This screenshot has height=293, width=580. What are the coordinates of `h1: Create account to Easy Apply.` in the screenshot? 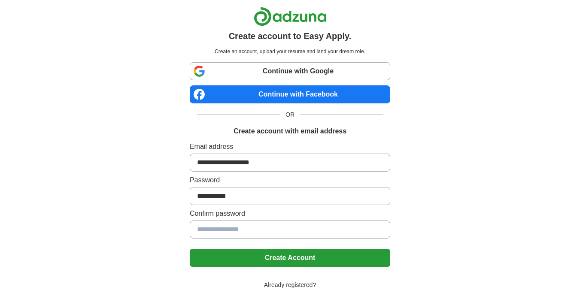 It's located at (290, 36).